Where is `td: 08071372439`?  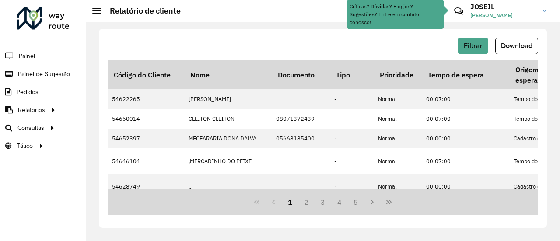
td: 08071372439 is located at coordinates (300, 119).